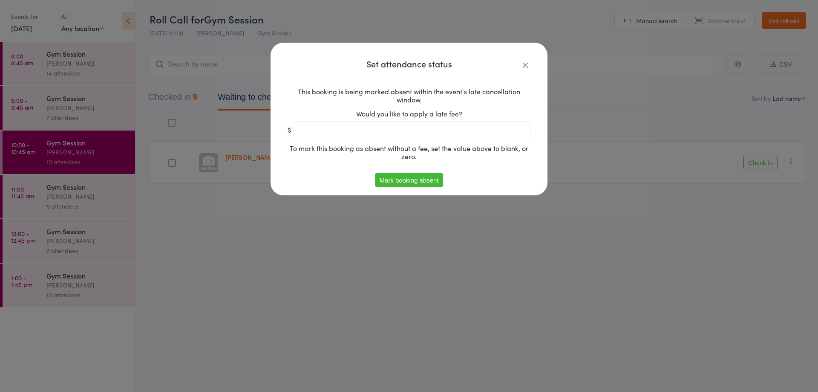 Image resolution: width=818 pixels, height=392 pixels. Describe the element at coordinates (409, 113) in the screenshot. I see `div: Would you like to apply a late fee?` at that location.